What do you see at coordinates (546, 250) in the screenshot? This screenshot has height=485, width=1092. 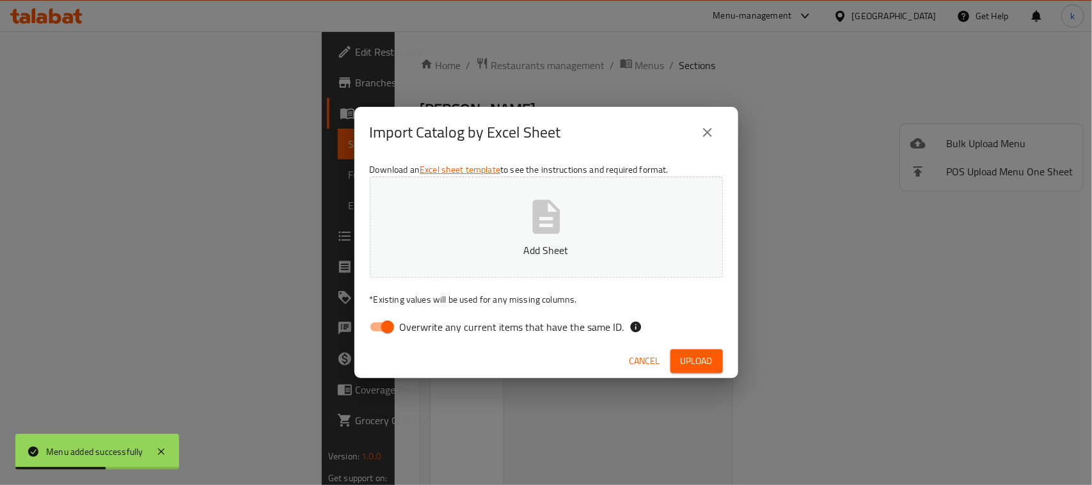 I see `p: Add Sheet` at bounding box center [546, 250].